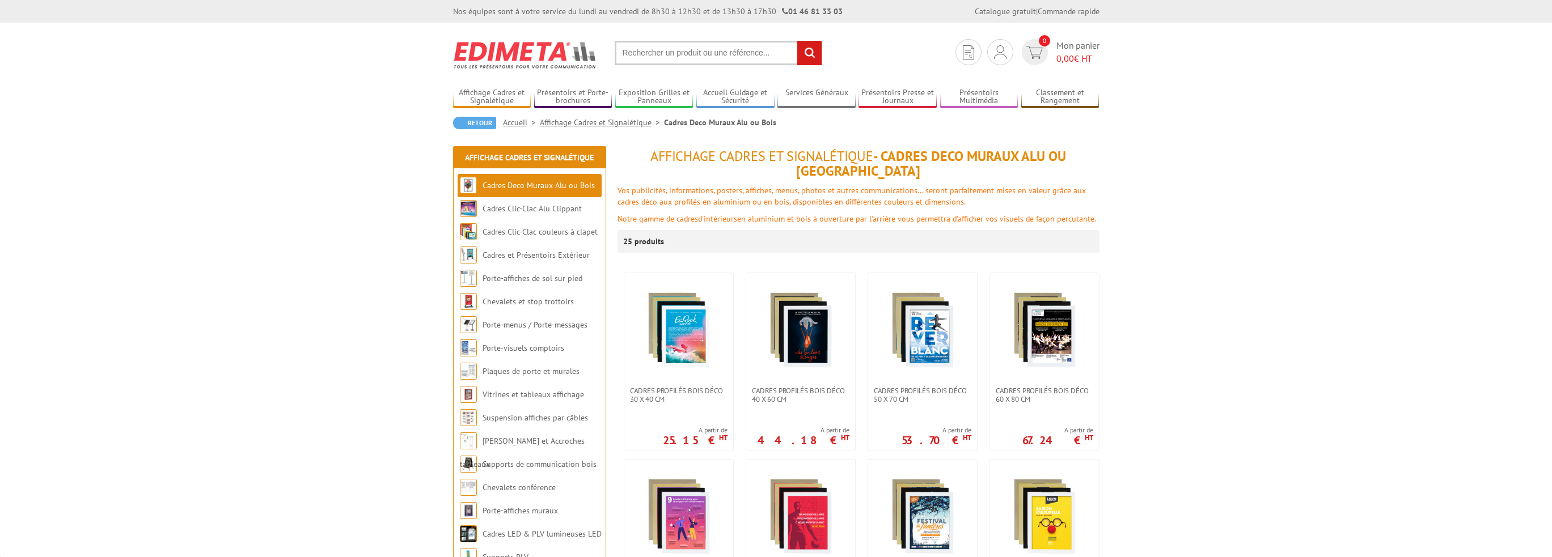 This screenshot has height=557, width=1552. Describe the element at coordinates (812, 11) in the screenshot. I see `strong: 01 46 81 33 03` at that location.